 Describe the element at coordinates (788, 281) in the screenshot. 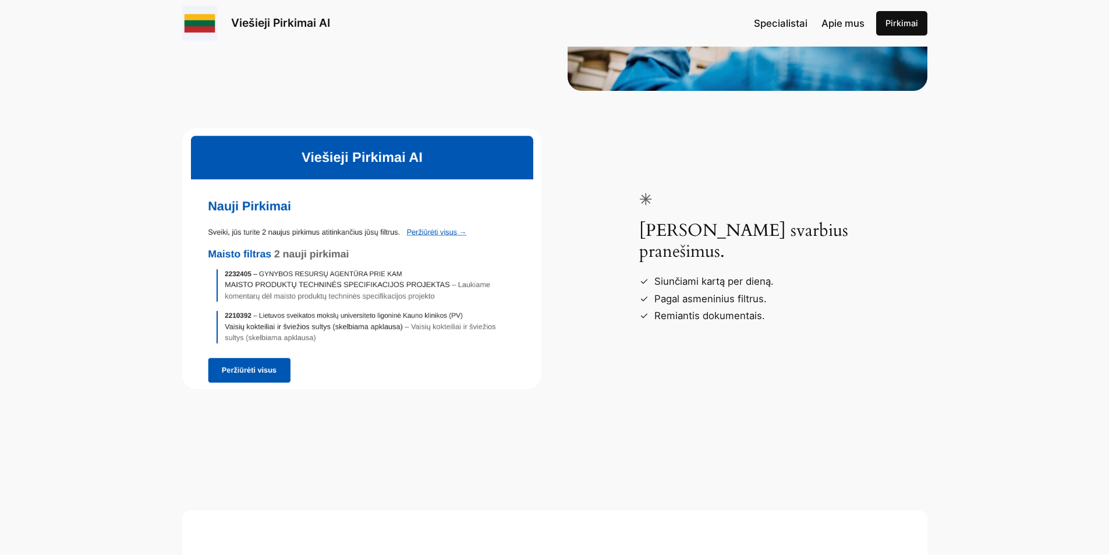

I see `li: Siunčiami kartą per dieną.` at that location.